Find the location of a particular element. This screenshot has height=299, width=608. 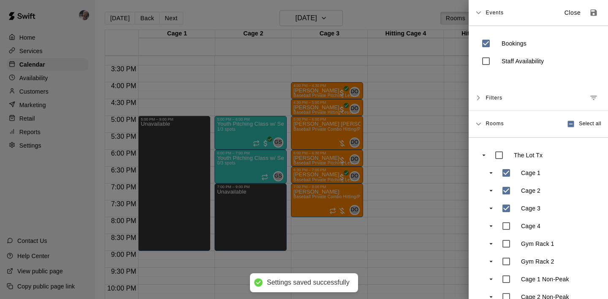

div: Settings saved successfully is located at coordinates (308, 283).